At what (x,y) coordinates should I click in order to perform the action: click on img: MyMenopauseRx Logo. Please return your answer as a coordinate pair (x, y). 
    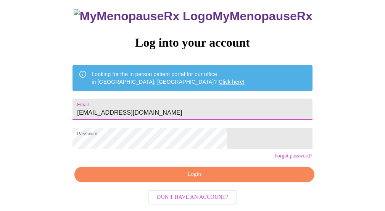
    Looking at the image, I should click on (143, 16).